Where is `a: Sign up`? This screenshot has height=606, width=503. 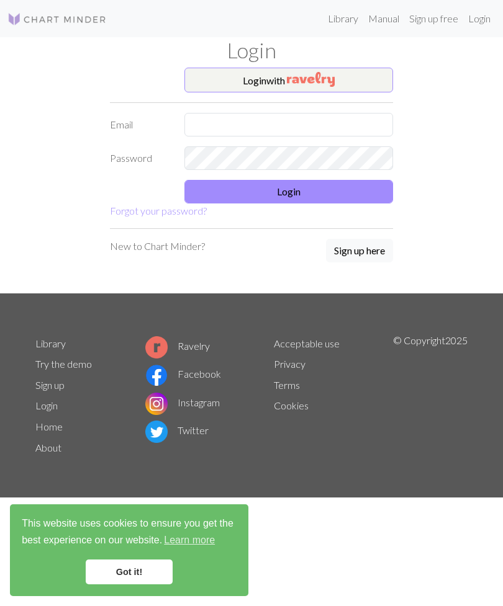 a: Sign up is located at coordinates (50, 385).